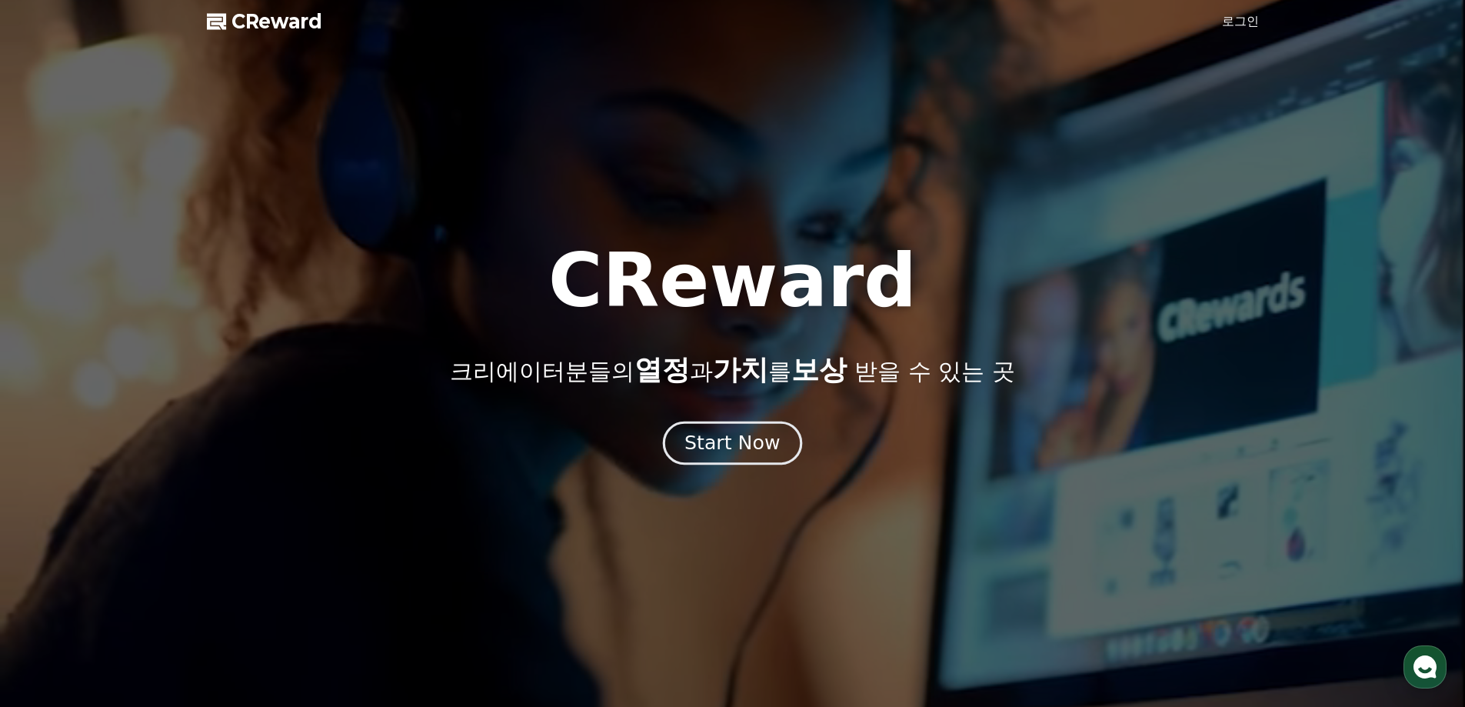  I want to click on span: 가치, so click(741, 369).